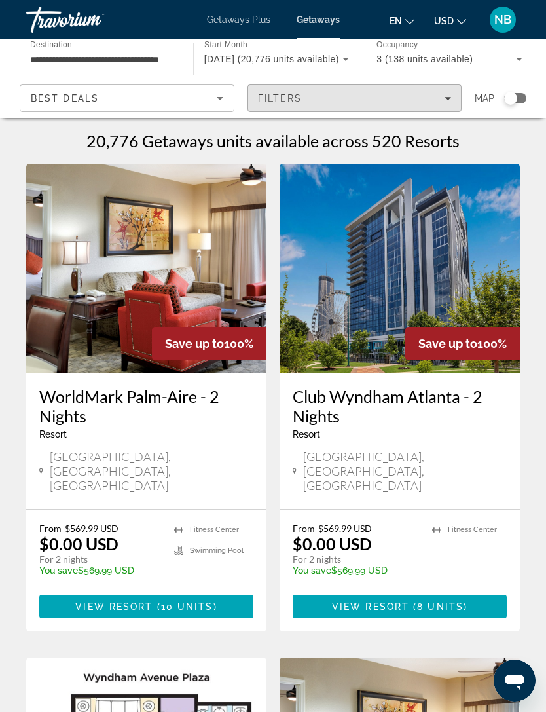  What do you see at coordinates (399, 606) in the screenshot?
I see `button: View Resort(8 units)` at bounding box center [399, 606].